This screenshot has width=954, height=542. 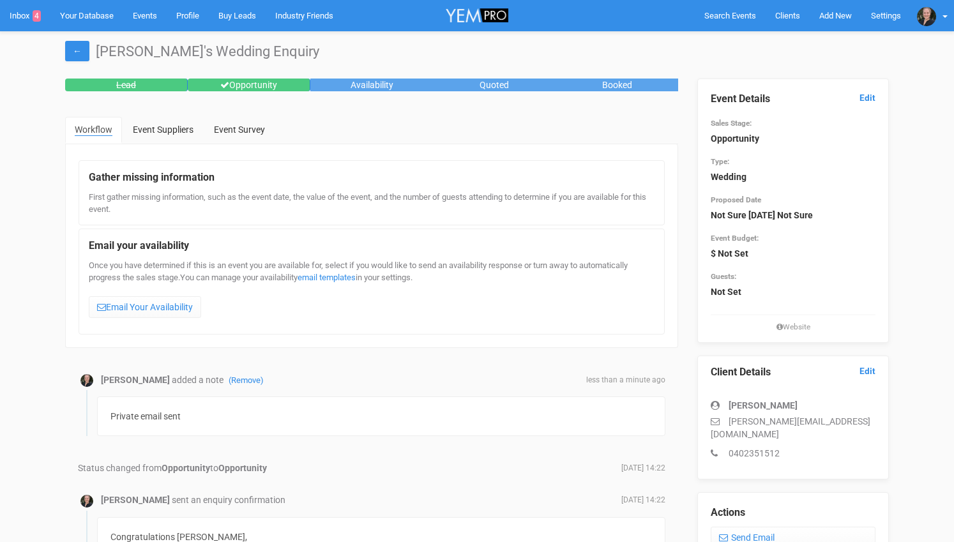 I want to click on span: Status changed from to, so click(x=172, y=468).